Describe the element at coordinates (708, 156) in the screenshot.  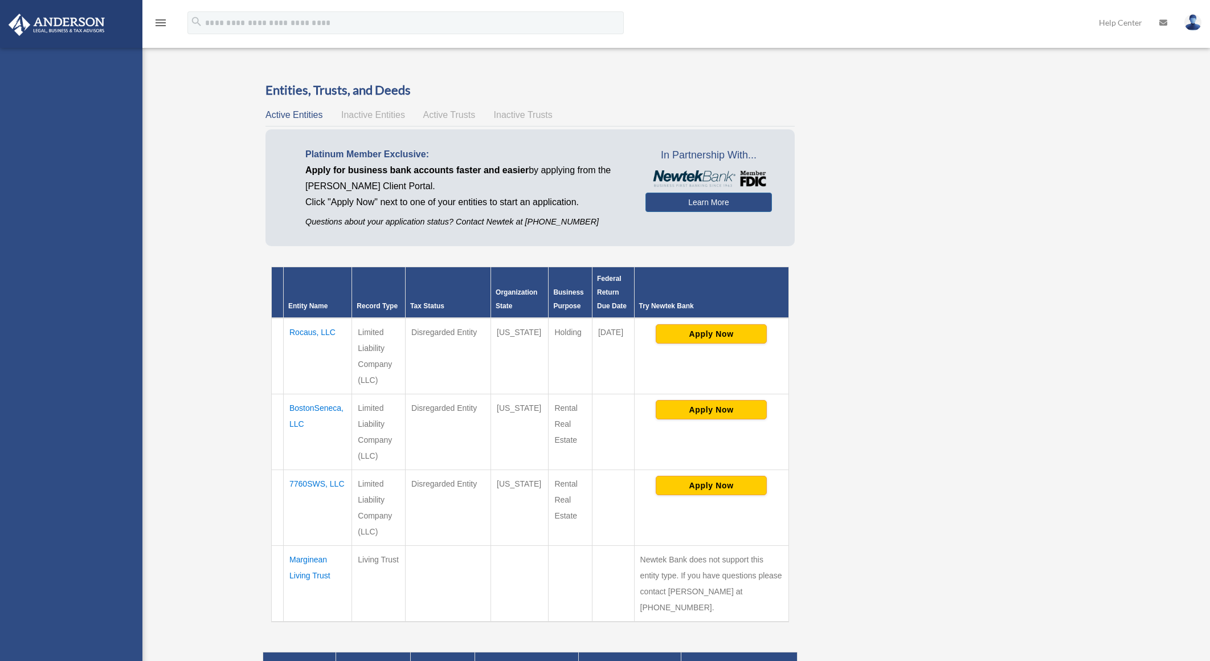
I see `span: In Partnership With...` at that location.